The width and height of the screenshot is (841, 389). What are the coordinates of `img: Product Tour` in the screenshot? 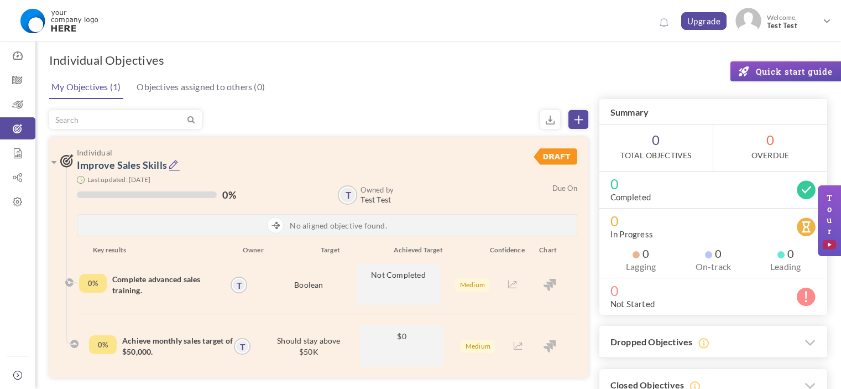 It's located at (829, 244).